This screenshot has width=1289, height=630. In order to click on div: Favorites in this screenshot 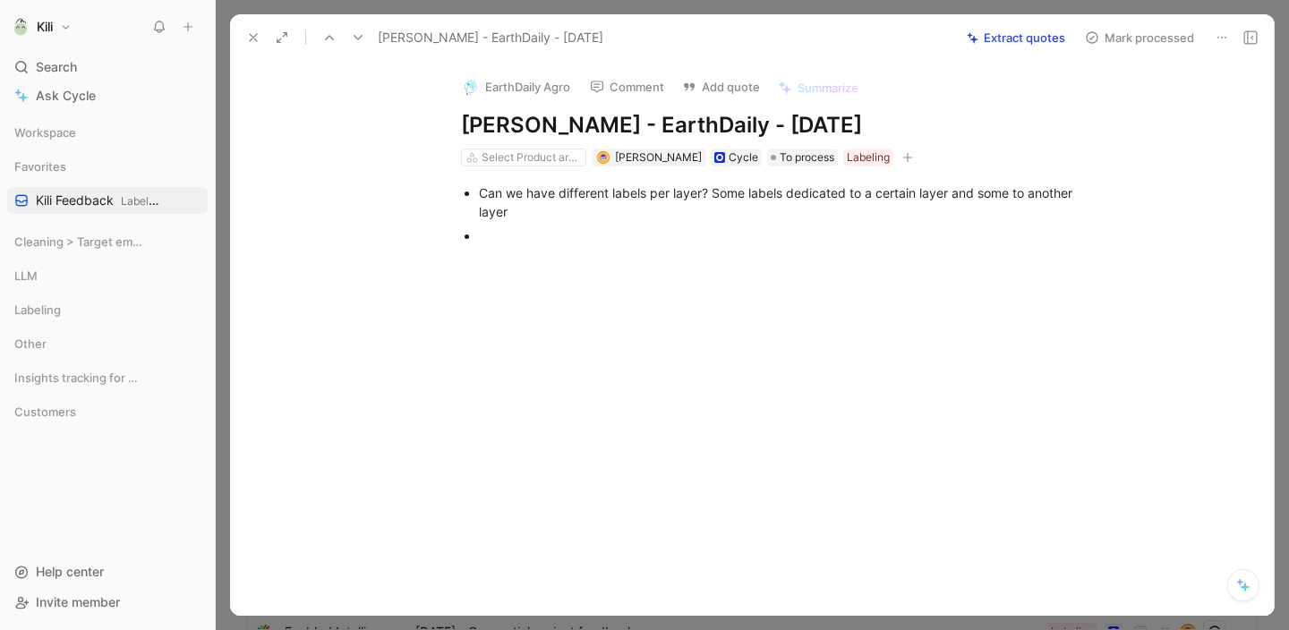, I will do `click(107, 167)`.